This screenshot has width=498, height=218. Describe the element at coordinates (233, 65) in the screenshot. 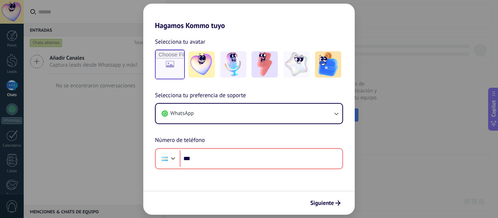

I see `img: -2.jpeg` at that location.